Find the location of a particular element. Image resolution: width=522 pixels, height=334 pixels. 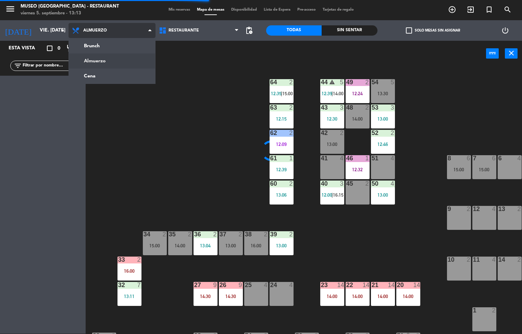

i: power_settings_new is located at coordinates (505, 30).